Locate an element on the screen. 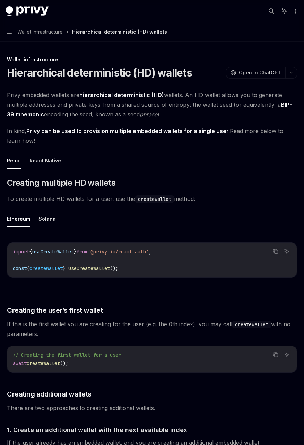 This screenshot has width=304, height=445. span: const is located at coordinates (20, 269).